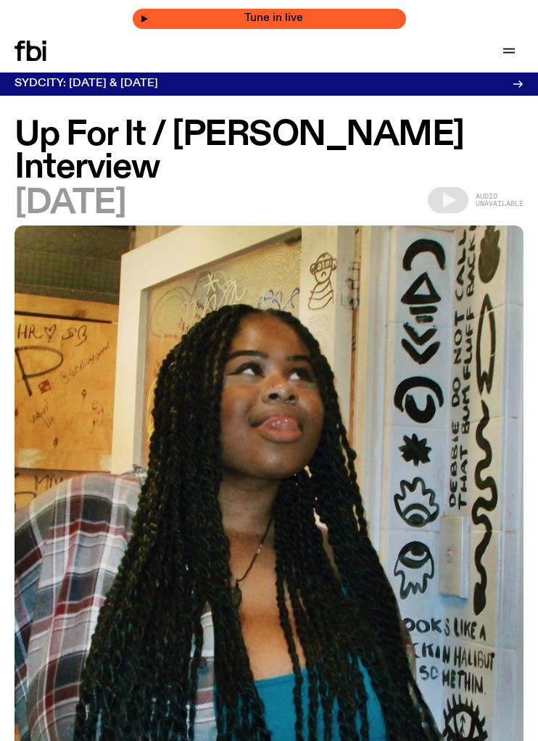 The width and height of the screenshot is (538, 741). I want to click on span: Tune in live, so click(273, 18).